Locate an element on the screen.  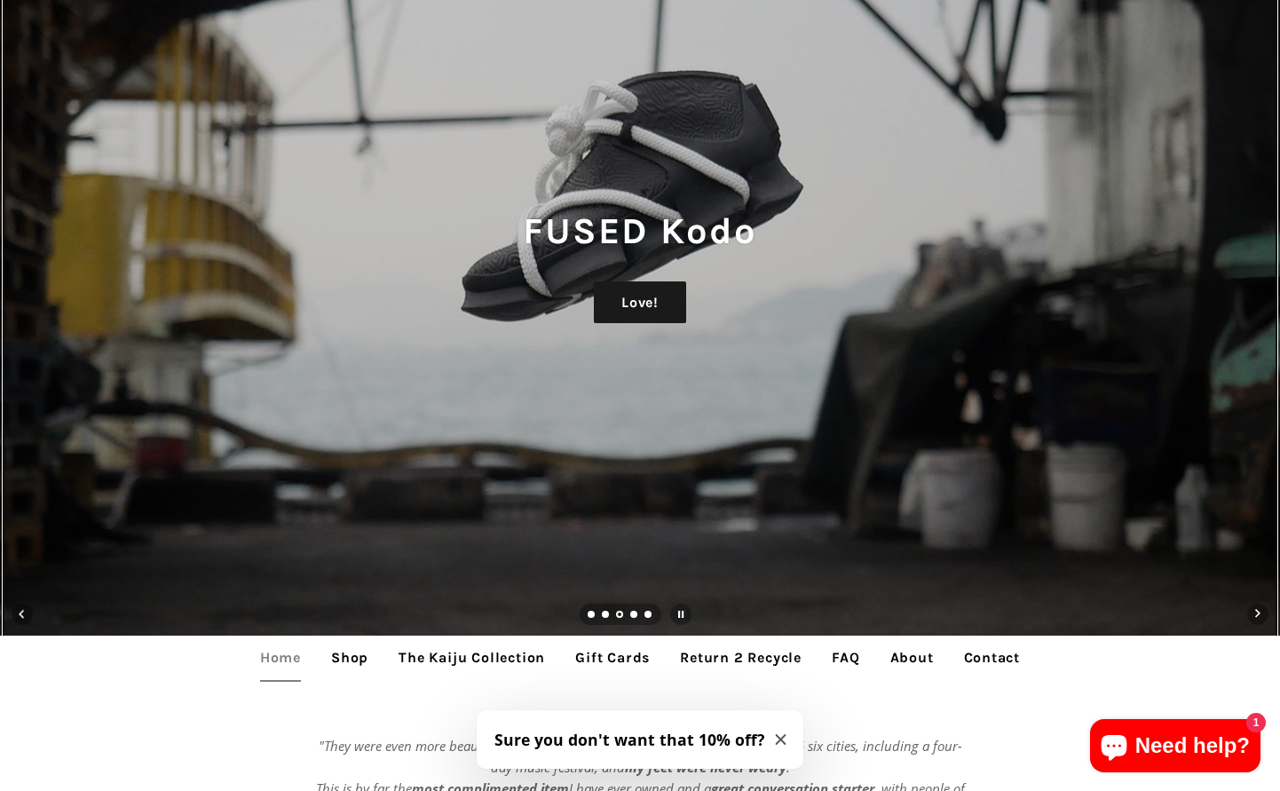
a: Slide 3, current is located at coordinates (620, 616).